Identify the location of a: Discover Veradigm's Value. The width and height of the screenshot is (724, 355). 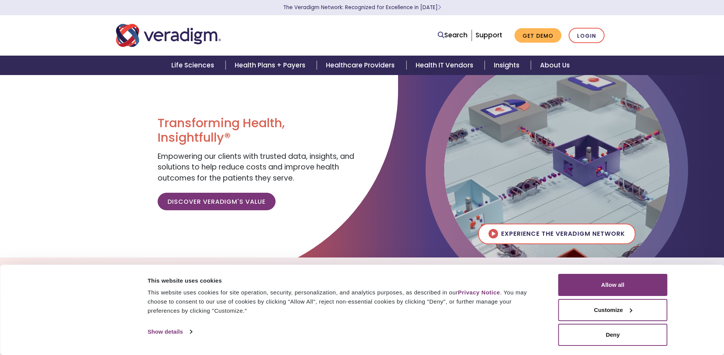
(216, 202).